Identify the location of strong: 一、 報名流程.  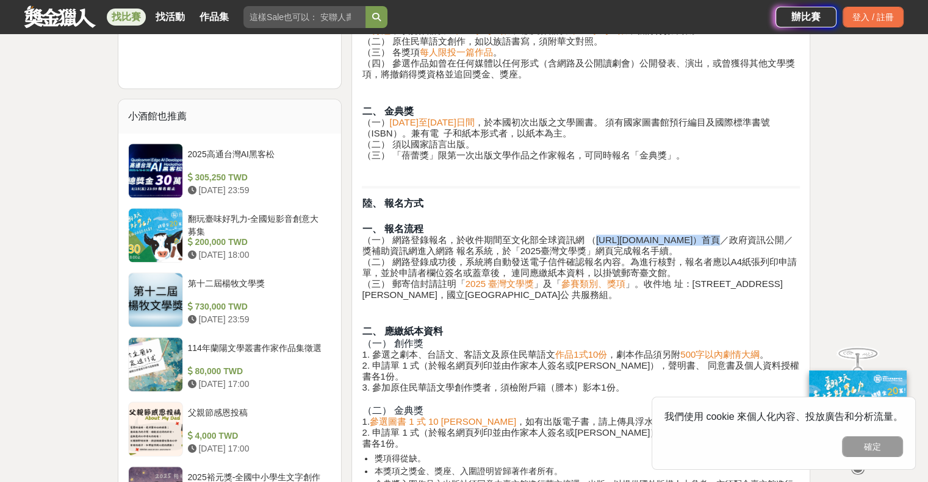
(392, 229).